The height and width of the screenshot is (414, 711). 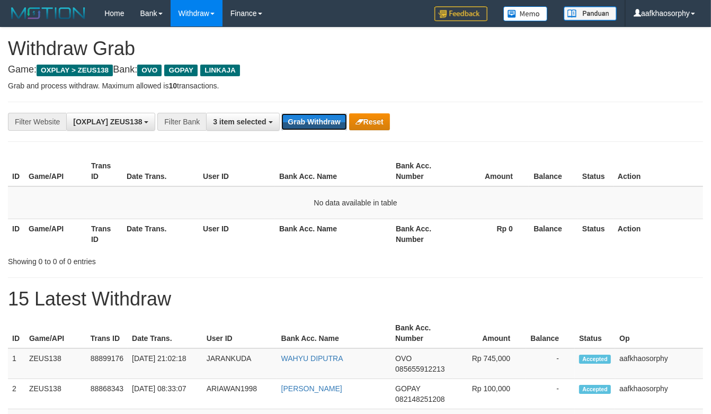 What do you see at coordinates (525, 14) in the screenshot?
I see `img: Button%20Memo.svg` at bounding box center [525, 14].